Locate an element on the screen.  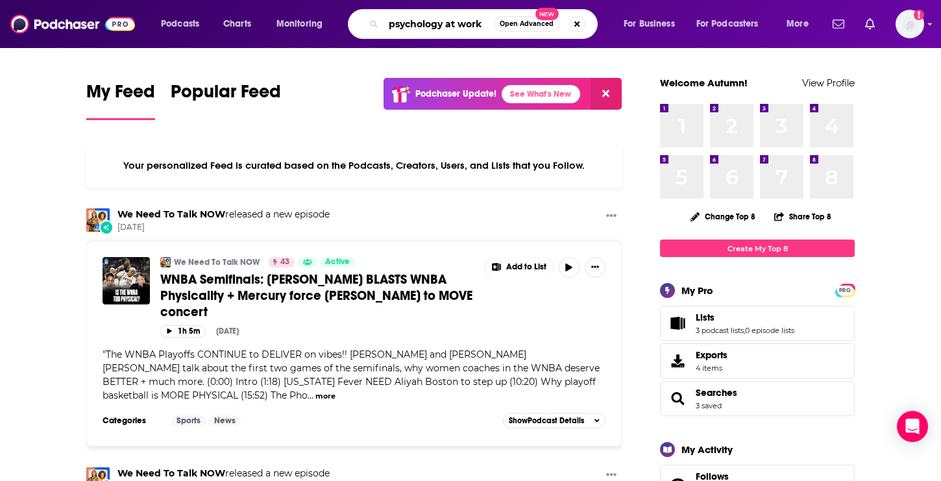
span: 4 items is located at coordinates (711, 368).